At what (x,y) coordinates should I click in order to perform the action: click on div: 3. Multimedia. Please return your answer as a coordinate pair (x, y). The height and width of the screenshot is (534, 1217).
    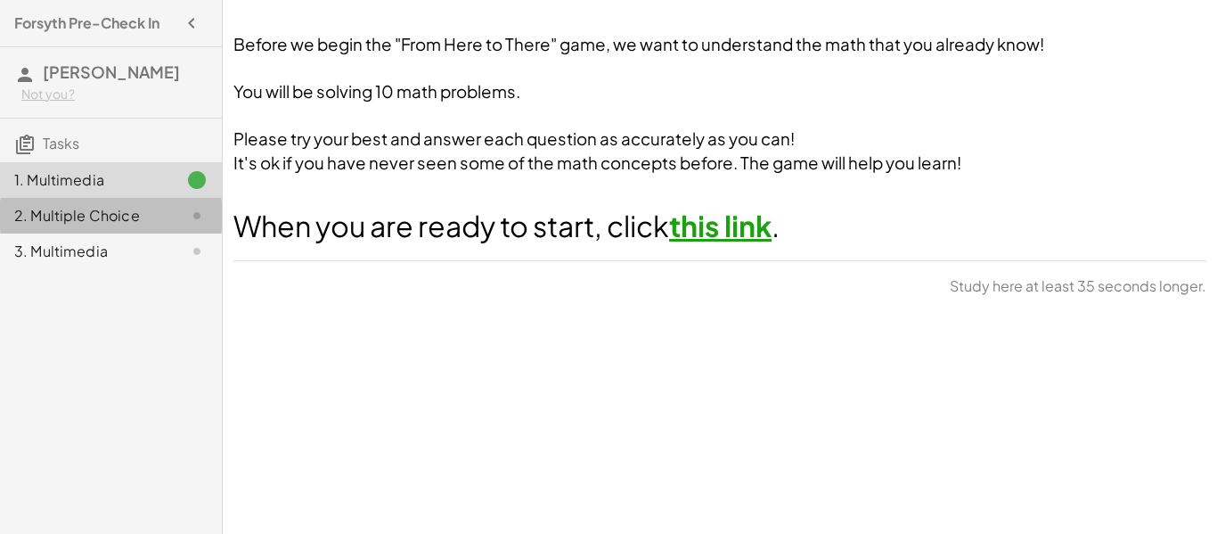
    Looking at the image, I should click on (86, 251).